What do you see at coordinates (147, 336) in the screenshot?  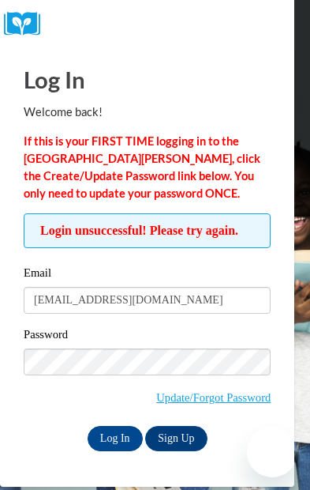 I see `label: Password` at bounding box center [147, 336].